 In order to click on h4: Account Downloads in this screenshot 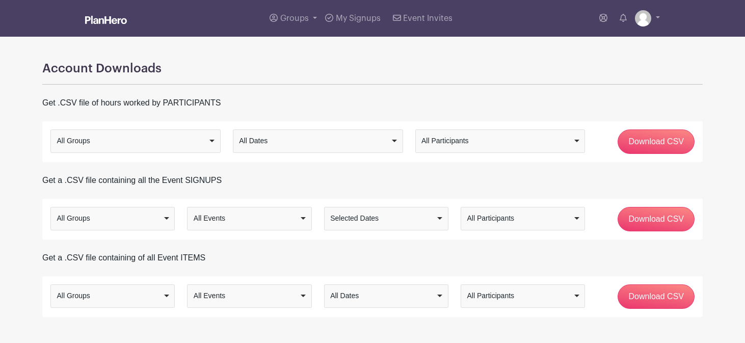, I will do `click(373, 68)`.